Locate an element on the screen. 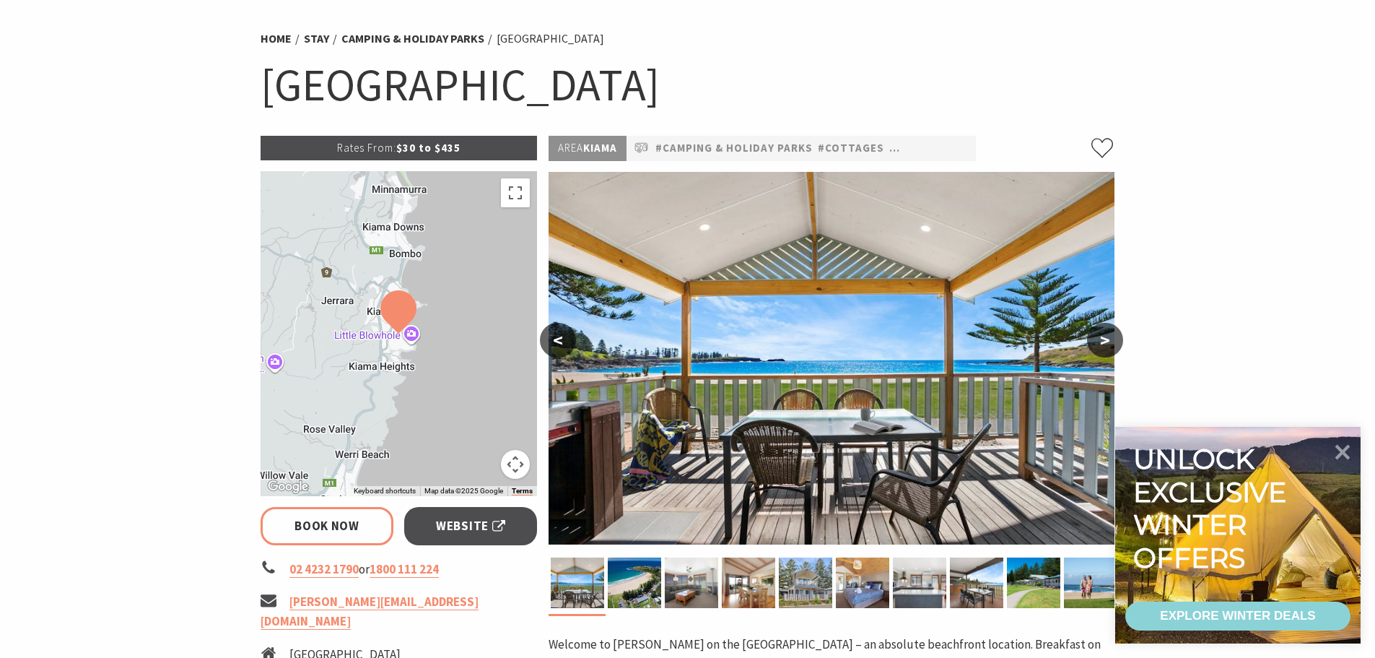 The image size is (1375, 658). button: Map camera controls is located at coordinates (515, 464).